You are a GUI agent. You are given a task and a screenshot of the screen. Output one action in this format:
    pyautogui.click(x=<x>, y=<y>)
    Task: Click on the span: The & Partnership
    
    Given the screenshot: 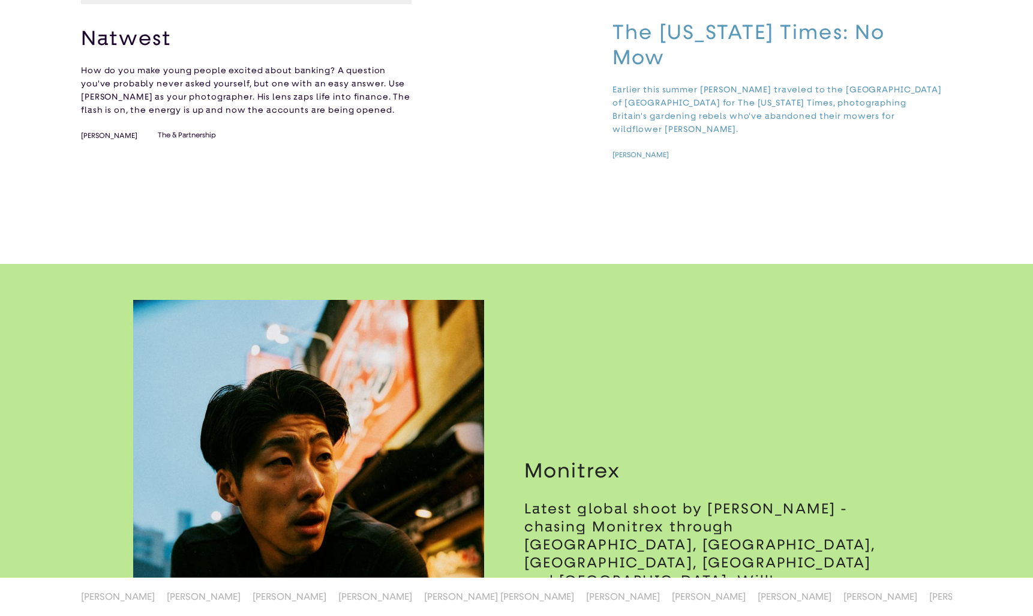 What is the action you would take?
    pyautogui.click(x=187, y=136)
    